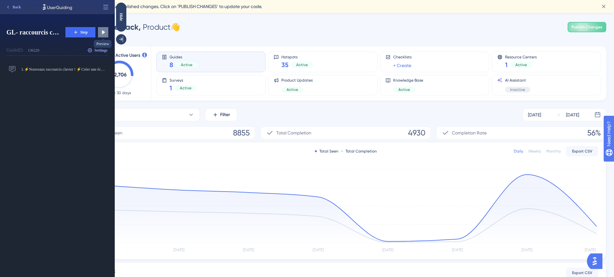 The height and width of the screenshot is (277, 614). I want to click on div: Daily, so click(518, 151).